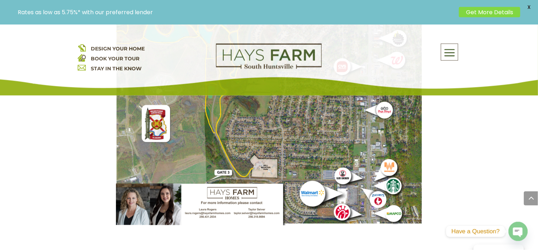 The width and height of the screenshot is (538, 250). What do you see at coordinates (118, 49) in the screenshot?
I see `a: DESIGN YOUR HOME` at bounding box center [118, 49].